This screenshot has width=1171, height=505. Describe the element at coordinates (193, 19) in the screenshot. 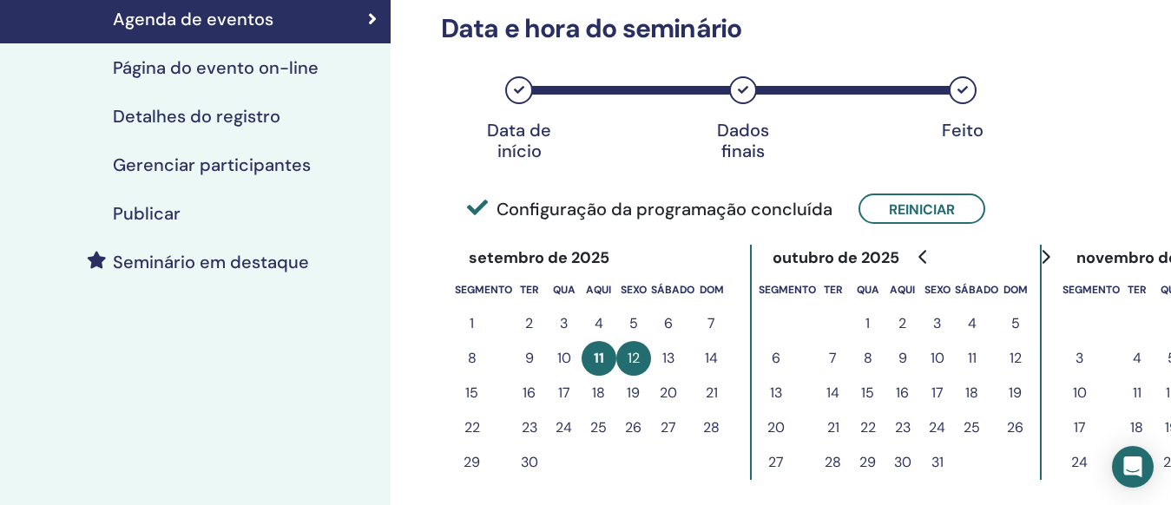

I see `font: Agenda de eventos` at that location.